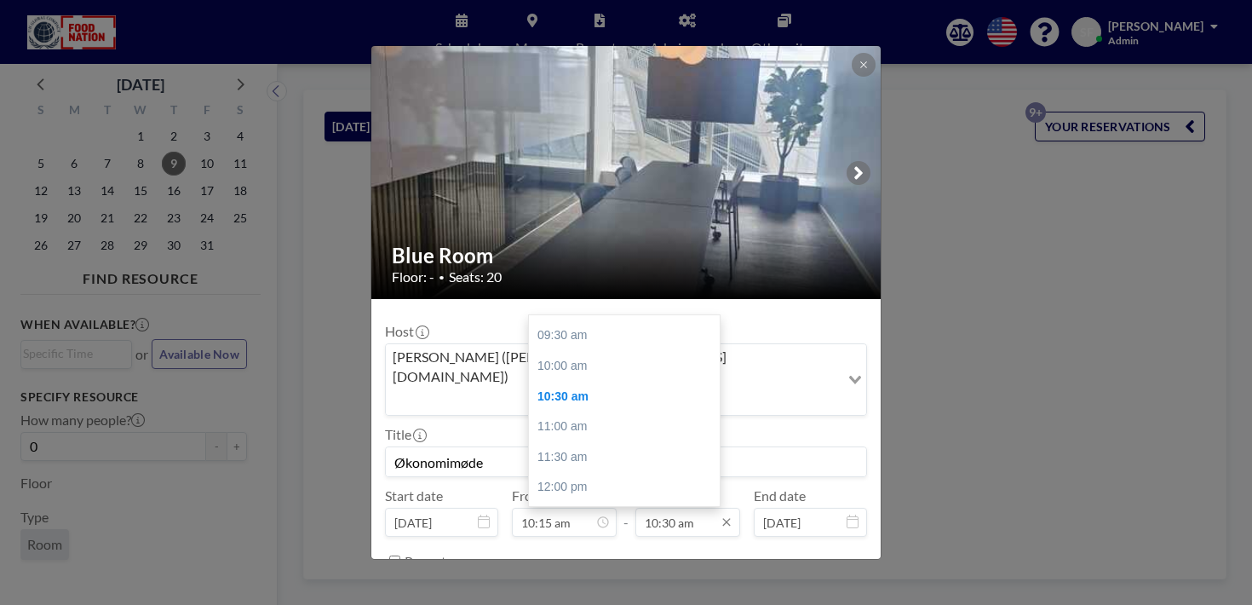  I want to click on label: From, so click(527, 496).